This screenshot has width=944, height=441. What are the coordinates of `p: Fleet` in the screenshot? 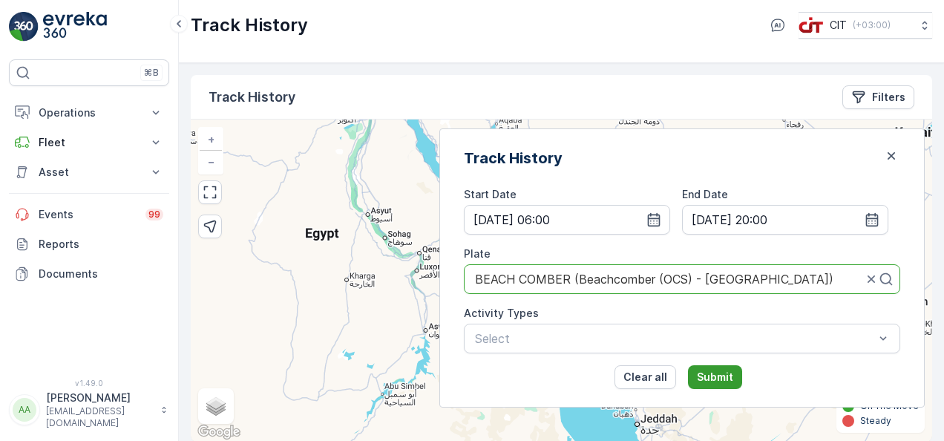 It's located at (89, 142).